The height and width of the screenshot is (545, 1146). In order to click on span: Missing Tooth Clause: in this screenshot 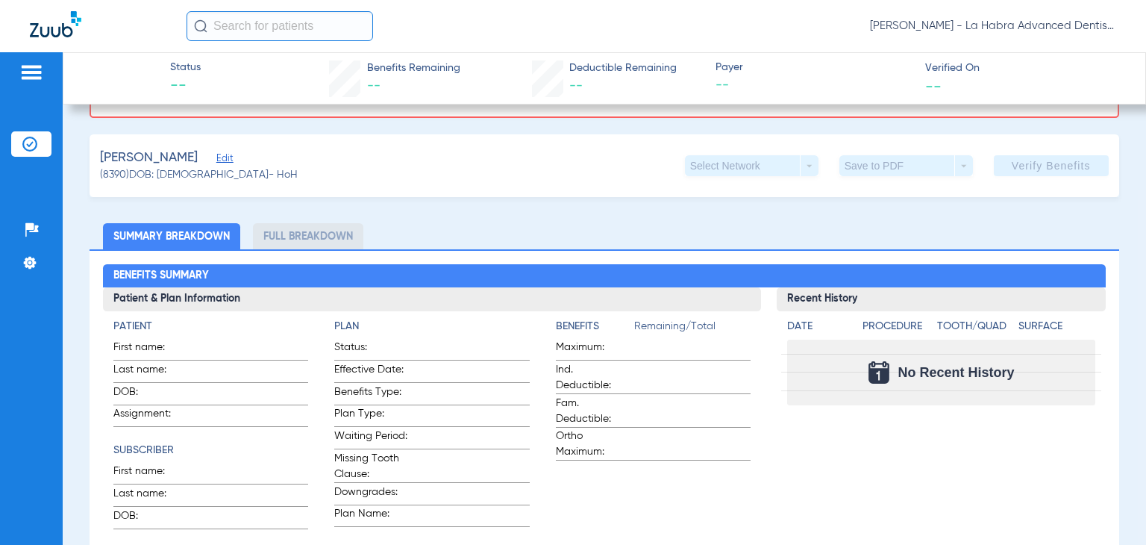, I will do `click(371, 466)`.